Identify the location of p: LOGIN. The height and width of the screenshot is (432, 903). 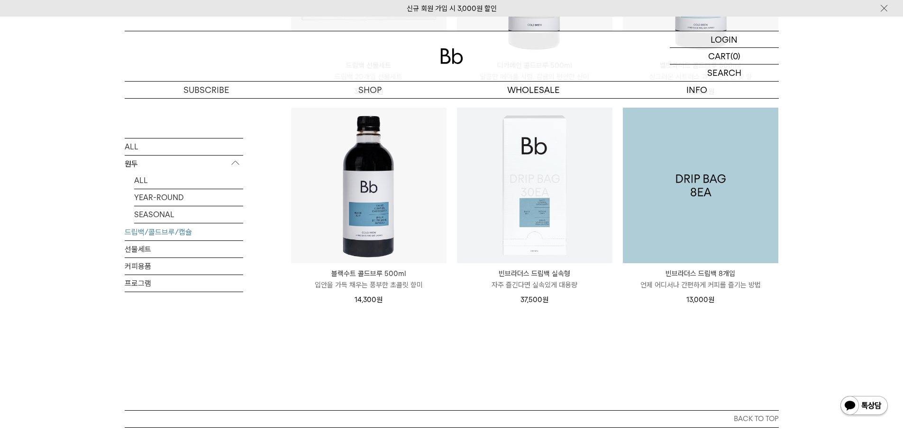
(724, 39).